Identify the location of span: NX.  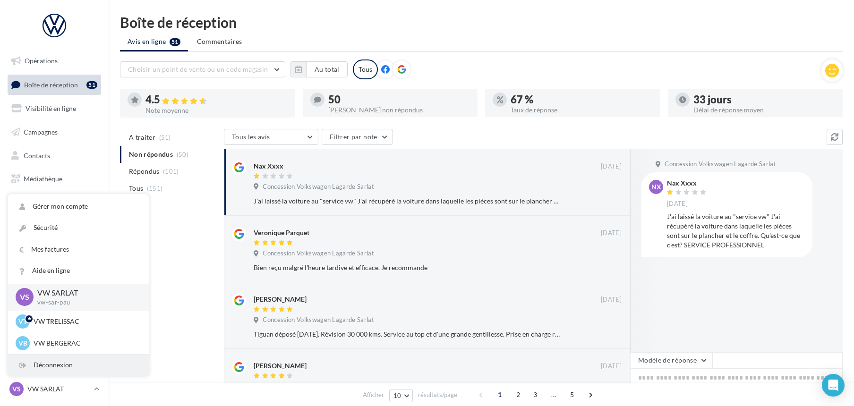
(656, 187).